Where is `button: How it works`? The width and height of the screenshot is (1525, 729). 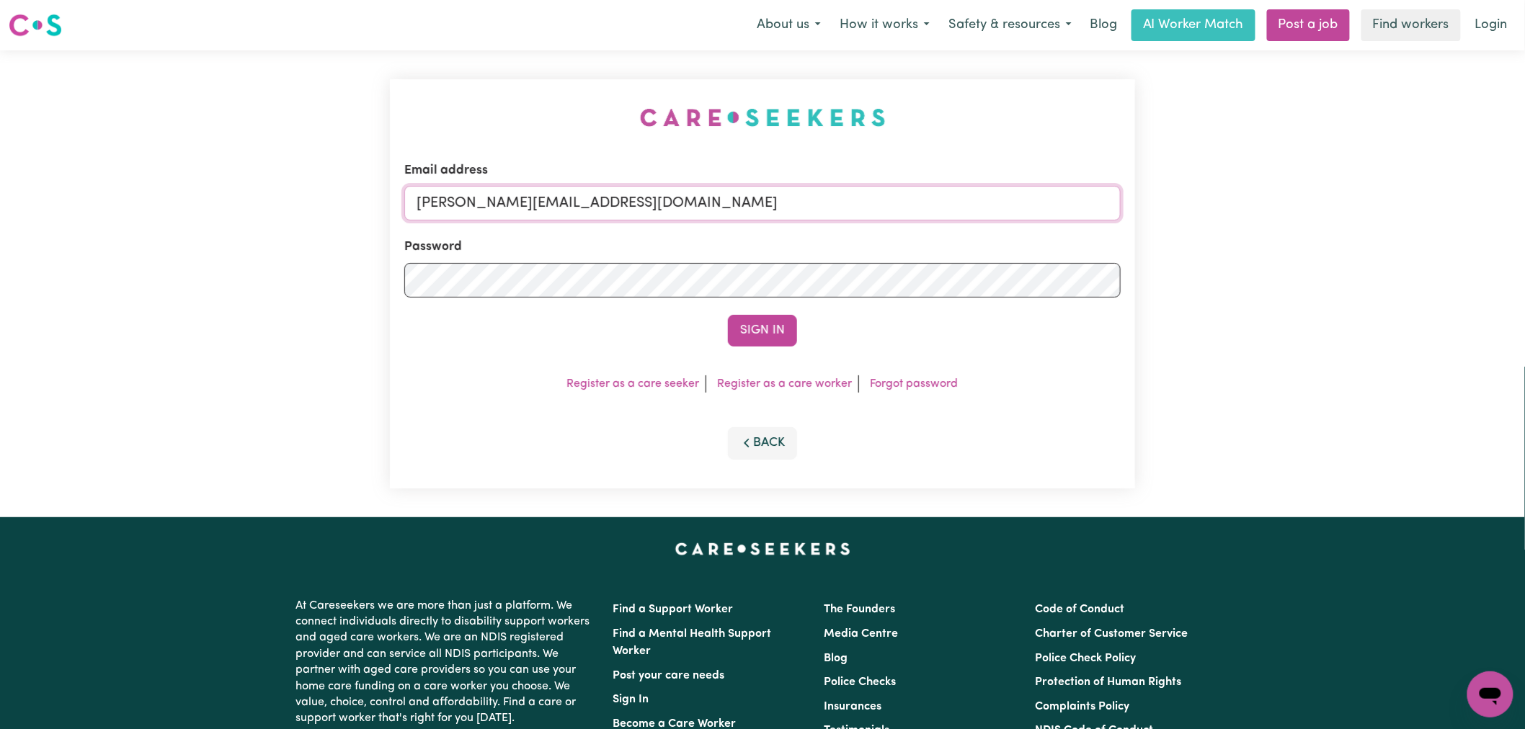 button: How it works is located at coordinates (884, 25).